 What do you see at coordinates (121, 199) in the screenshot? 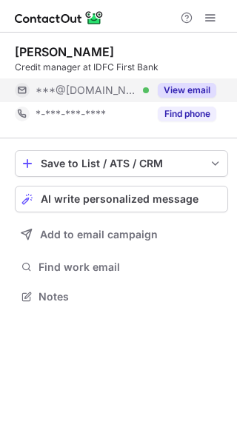
I see `button: AI write personalized message` at bounding box center [121, 199].